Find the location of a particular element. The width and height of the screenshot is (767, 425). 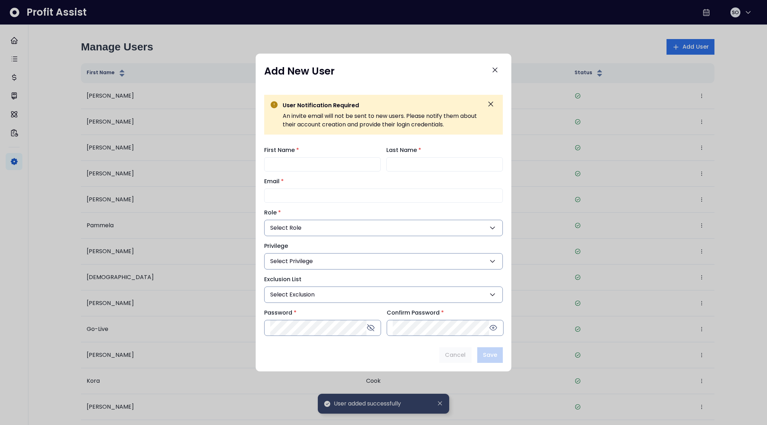

span: Cancel is located at coordinates (455, 355).